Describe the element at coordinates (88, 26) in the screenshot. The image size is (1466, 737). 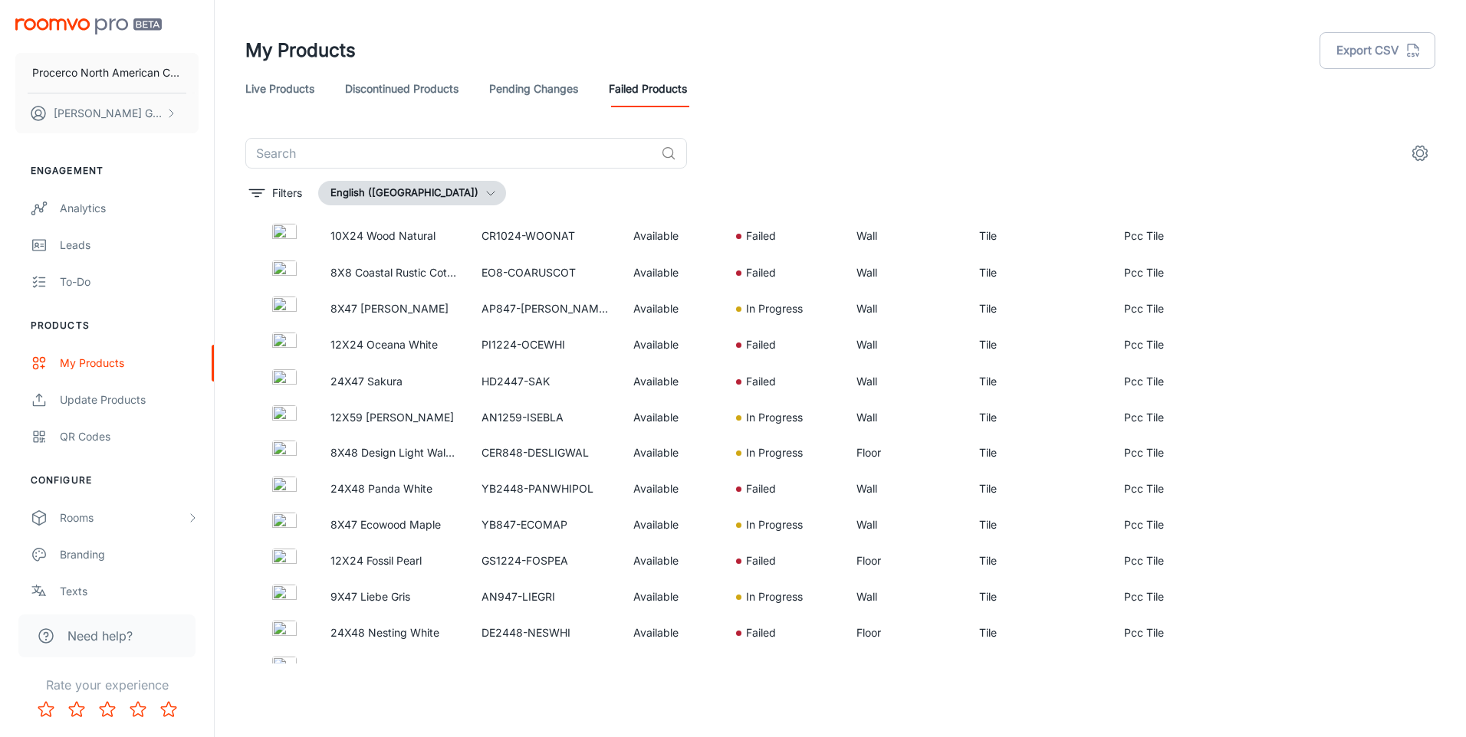
I see `img: Roomvo PRO Beta` at that location.